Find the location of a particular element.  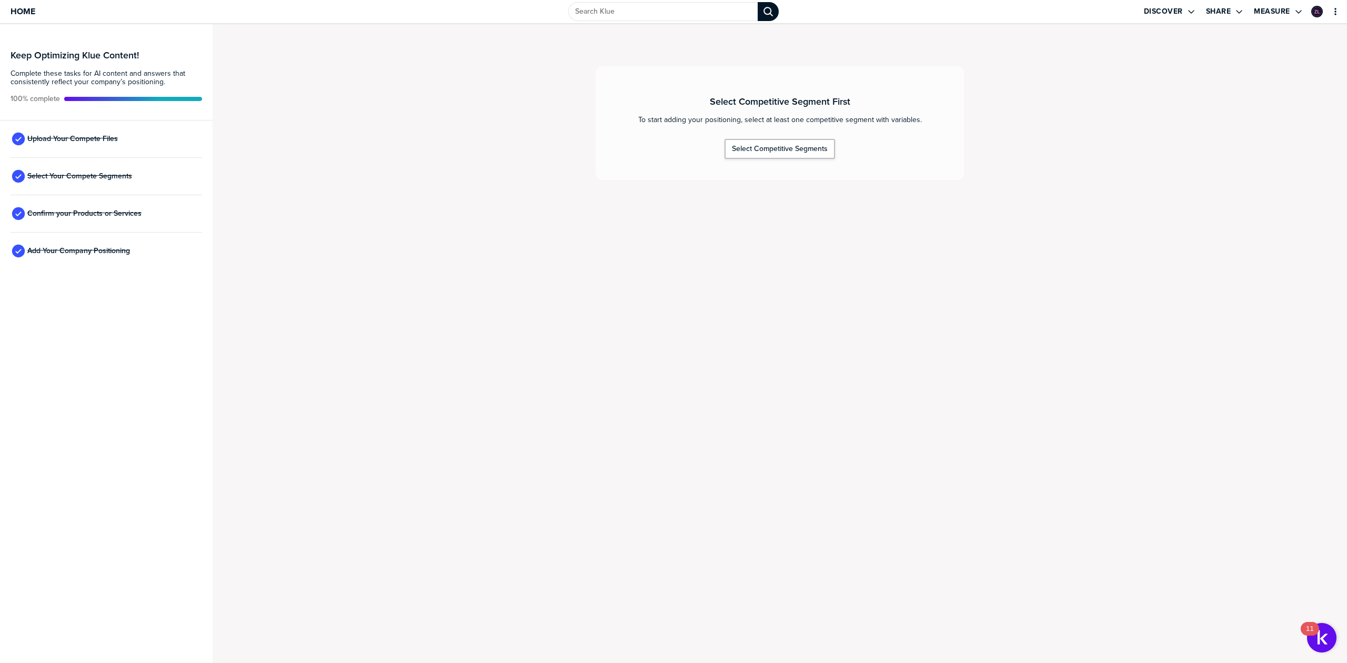

span: Upload Your Compete Files is located at coordinates (73, 139).